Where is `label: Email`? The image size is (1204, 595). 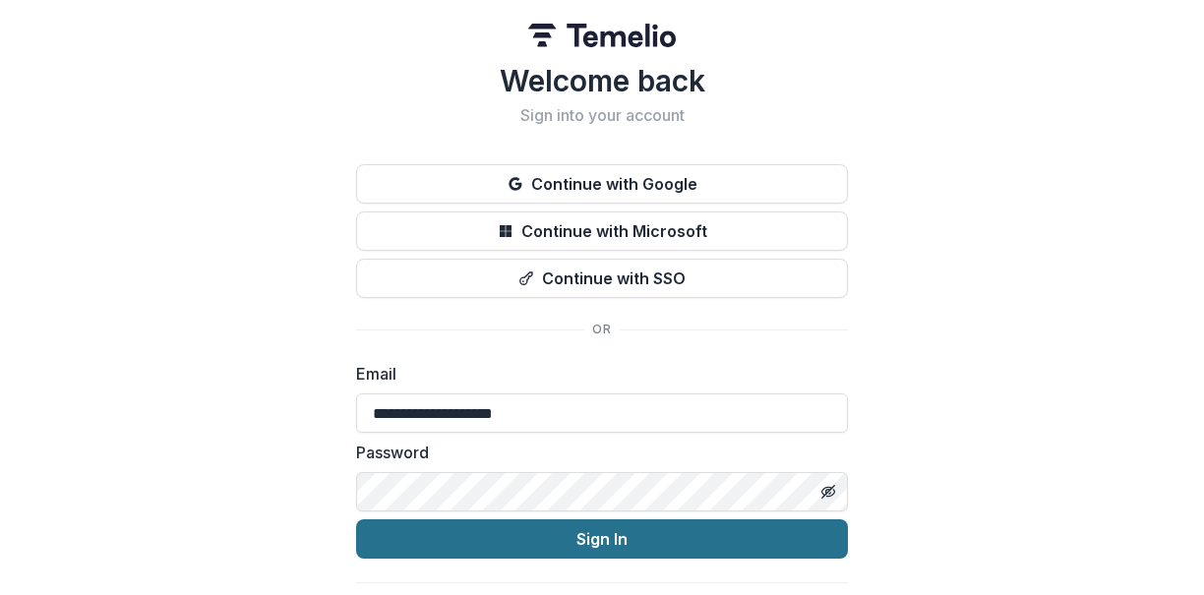
label: Email is located at coordinates (596, 374).